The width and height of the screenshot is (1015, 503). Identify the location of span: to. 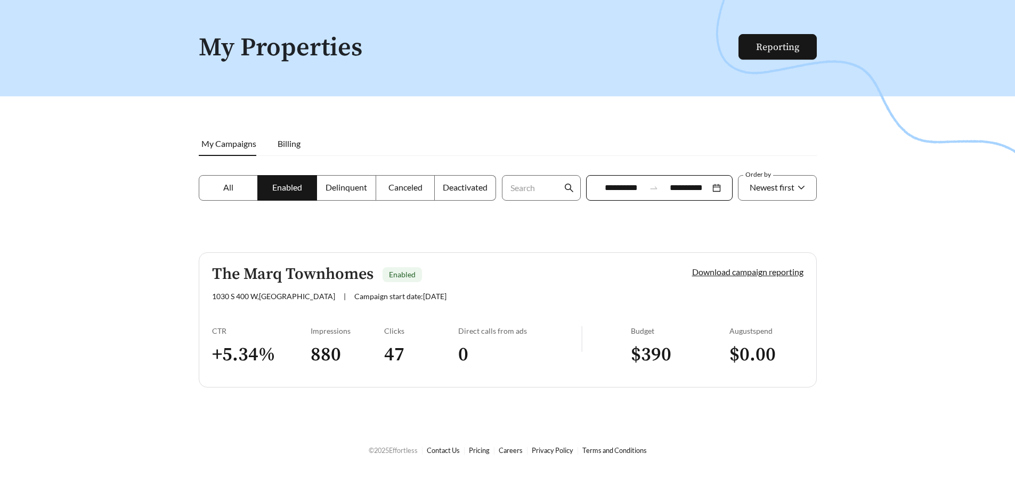
(654, 188).